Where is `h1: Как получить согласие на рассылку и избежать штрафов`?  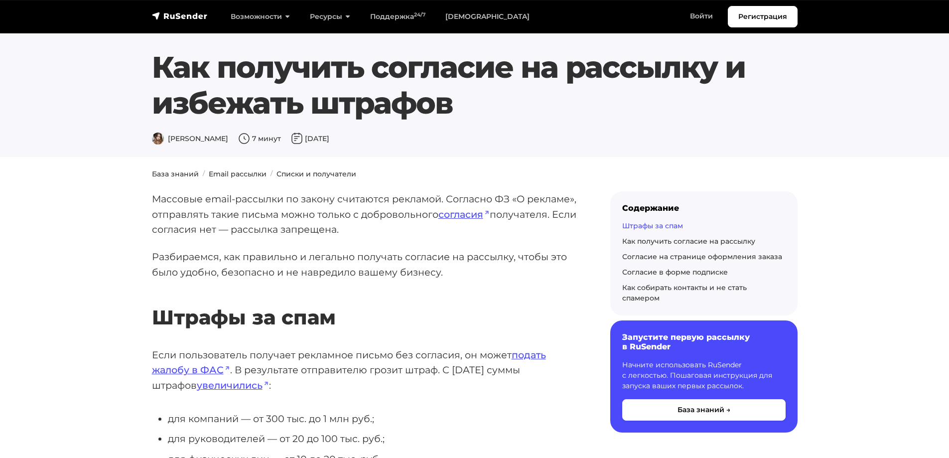
h1: Как получить согласие на рассылку и избежать штрафов is located at coordinates (475, 85).